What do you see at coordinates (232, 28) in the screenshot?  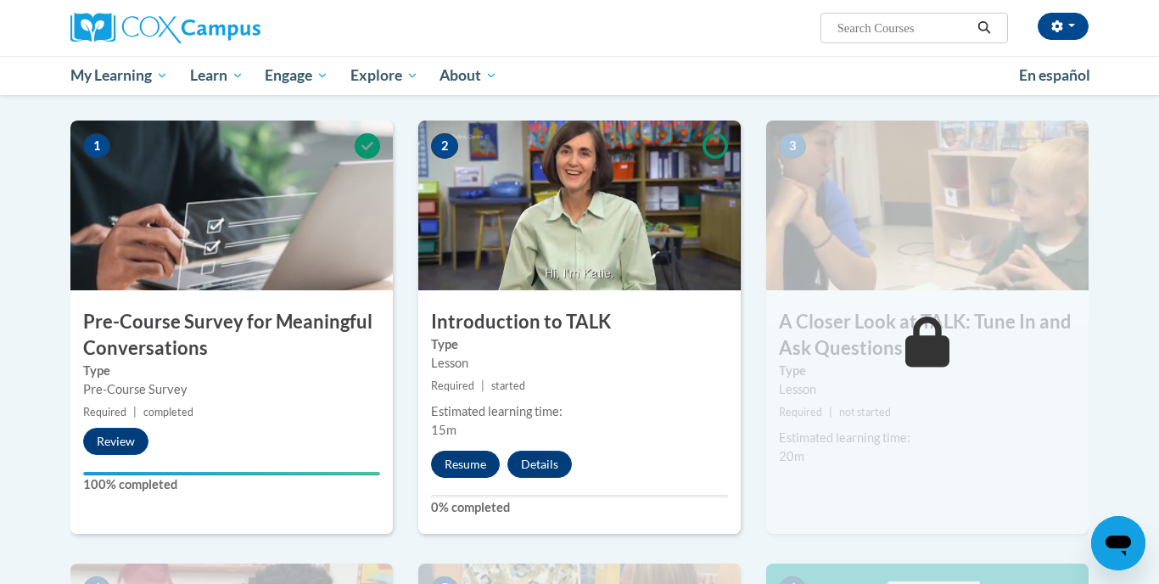 I see `a: Cox Campus` at bounding box center [232, 28].